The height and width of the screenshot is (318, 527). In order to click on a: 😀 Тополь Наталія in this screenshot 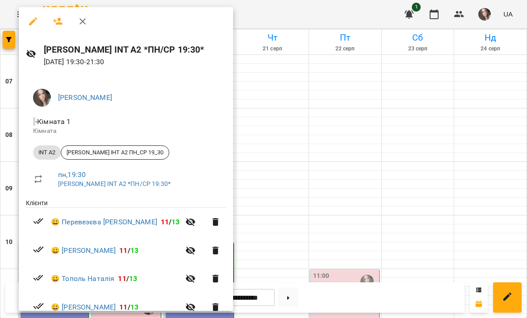, I will do `click(83, 279)`.